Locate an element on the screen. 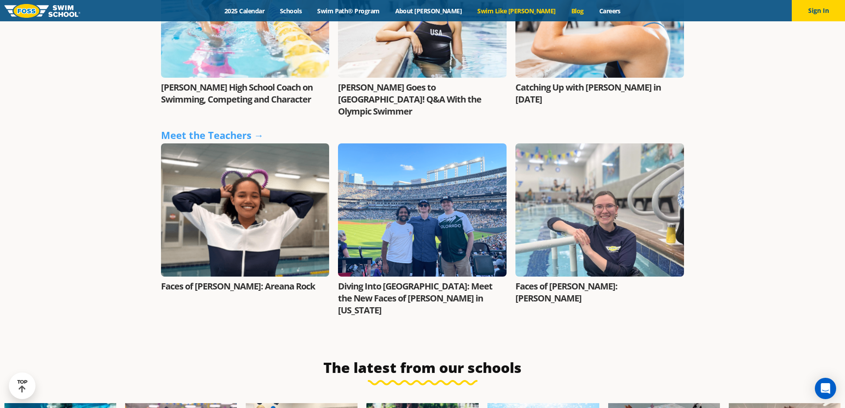  a: Swim Path® Program is located at coordinates (348, 11).